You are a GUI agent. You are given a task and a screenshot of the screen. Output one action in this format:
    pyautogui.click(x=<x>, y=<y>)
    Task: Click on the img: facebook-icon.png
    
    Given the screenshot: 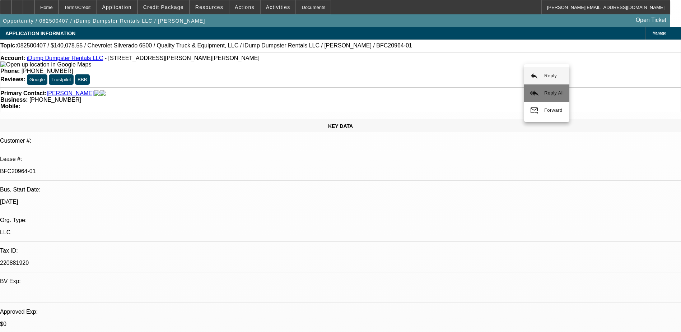 What is the action you would take?
    pyautogui.click(x=97, y=93)
    